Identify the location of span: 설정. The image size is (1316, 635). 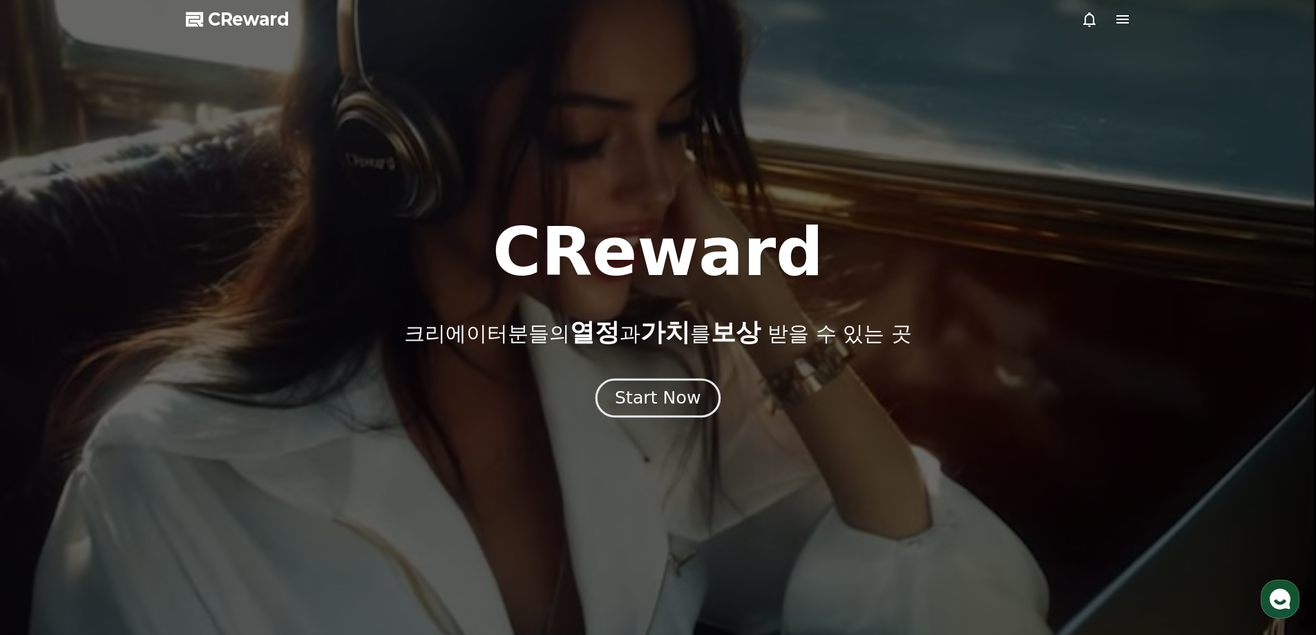
(222, 464).